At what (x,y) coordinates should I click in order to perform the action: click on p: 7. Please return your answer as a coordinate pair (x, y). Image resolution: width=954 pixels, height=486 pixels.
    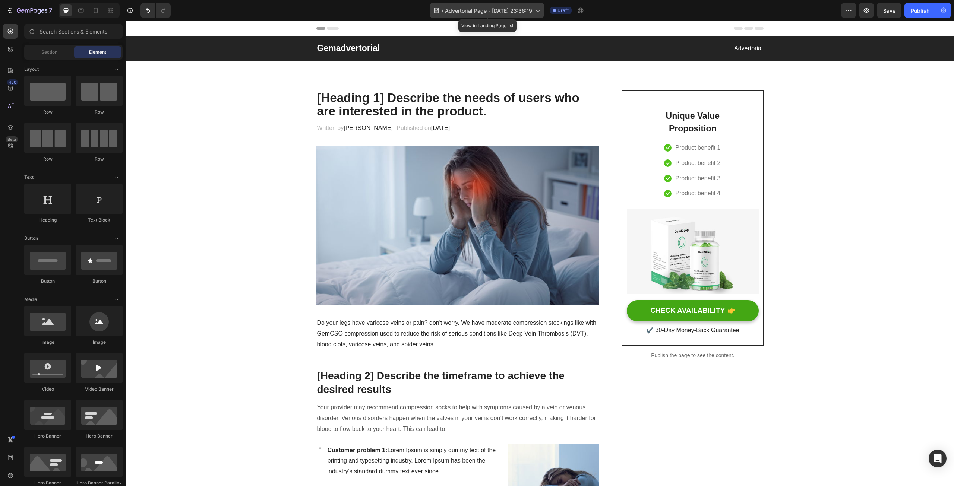
    Looking at the image, I should click on (50, 10).